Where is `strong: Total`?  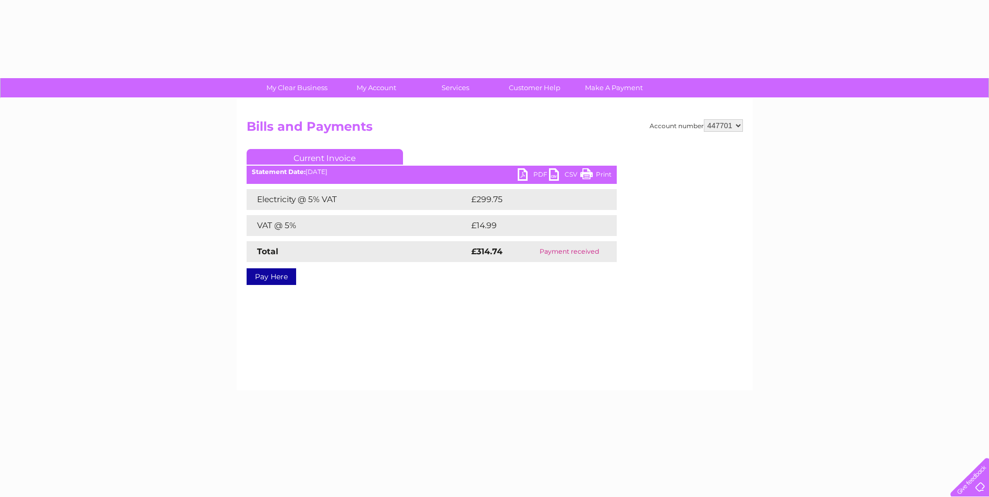 strong: Total is located at coordinates (267, 251).